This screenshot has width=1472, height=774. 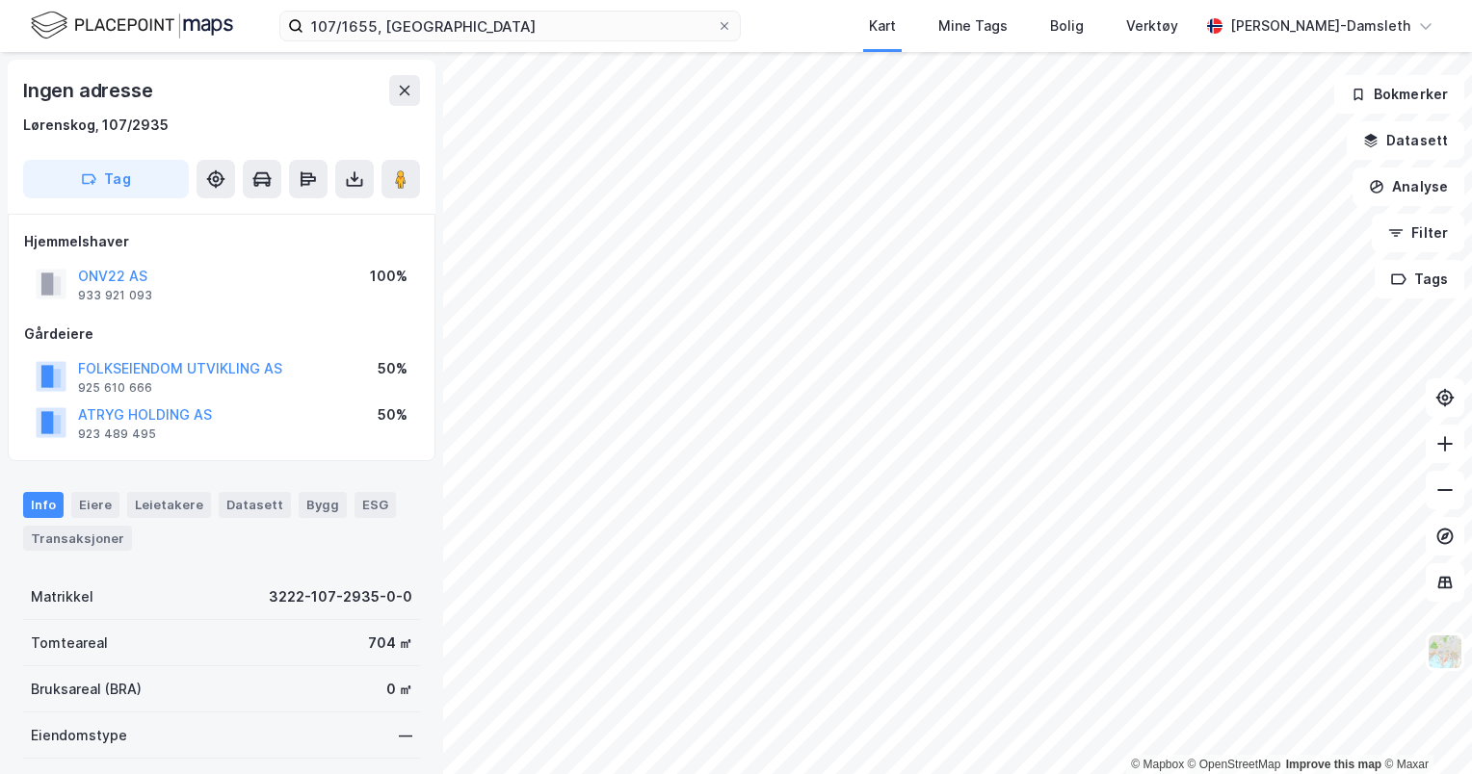 I want to click on div: Datasett, so click(x=254, y=505).